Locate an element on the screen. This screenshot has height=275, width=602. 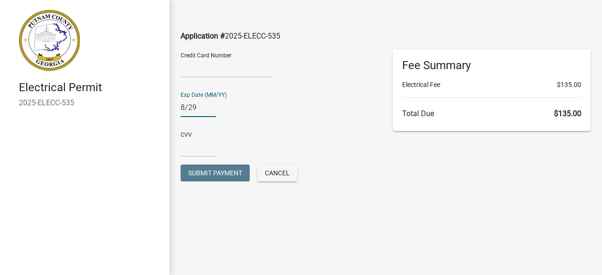
li: Electrical Fee is located at coordinates (491, 85).